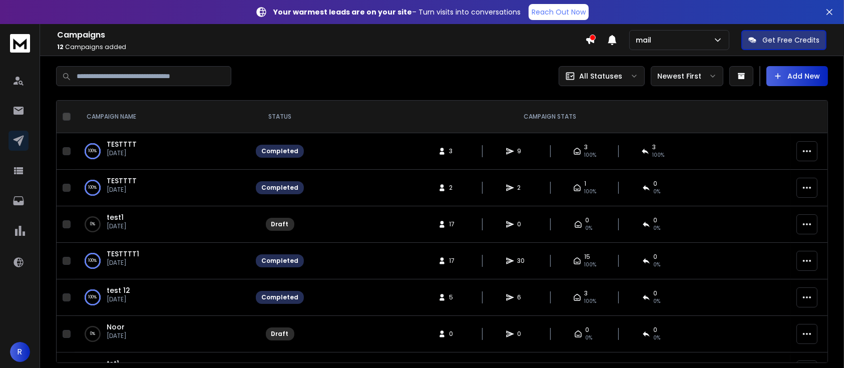 The height and width of the screenshot is (368, 844). What do you see at coordinates (20, 43) in the screenshot?
I see `img: logo` at bounding box center [20, 43].